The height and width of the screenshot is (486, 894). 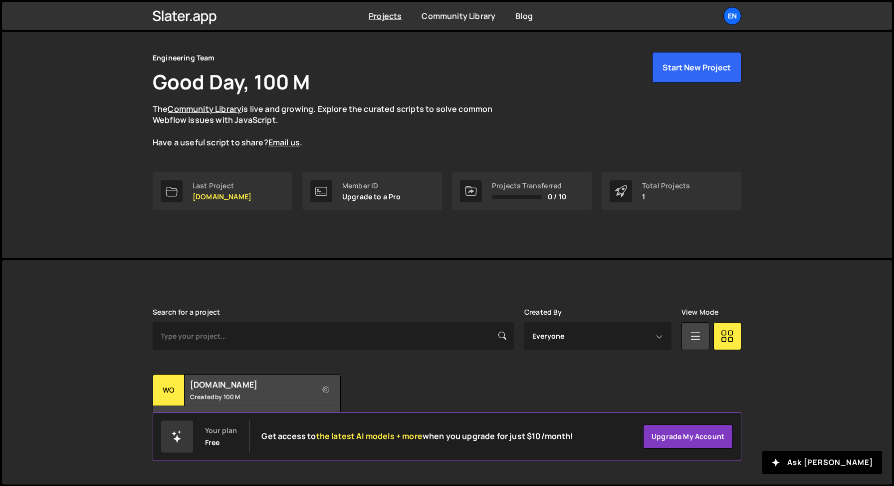 What do you see at coordinates (221, 430) in the screenshot?
I see `div: Your plan` at bounding box center [221, 430].